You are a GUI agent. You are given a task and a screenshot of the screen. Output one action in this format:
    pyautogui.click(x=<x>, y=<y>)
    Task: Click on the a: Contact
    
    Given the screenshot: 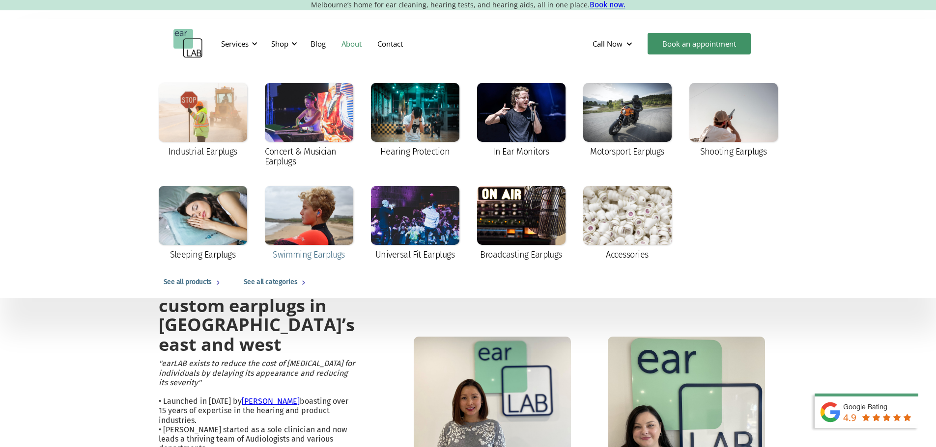 What is the action you would take?
    pyautogui.click(x=390, y=44)
    